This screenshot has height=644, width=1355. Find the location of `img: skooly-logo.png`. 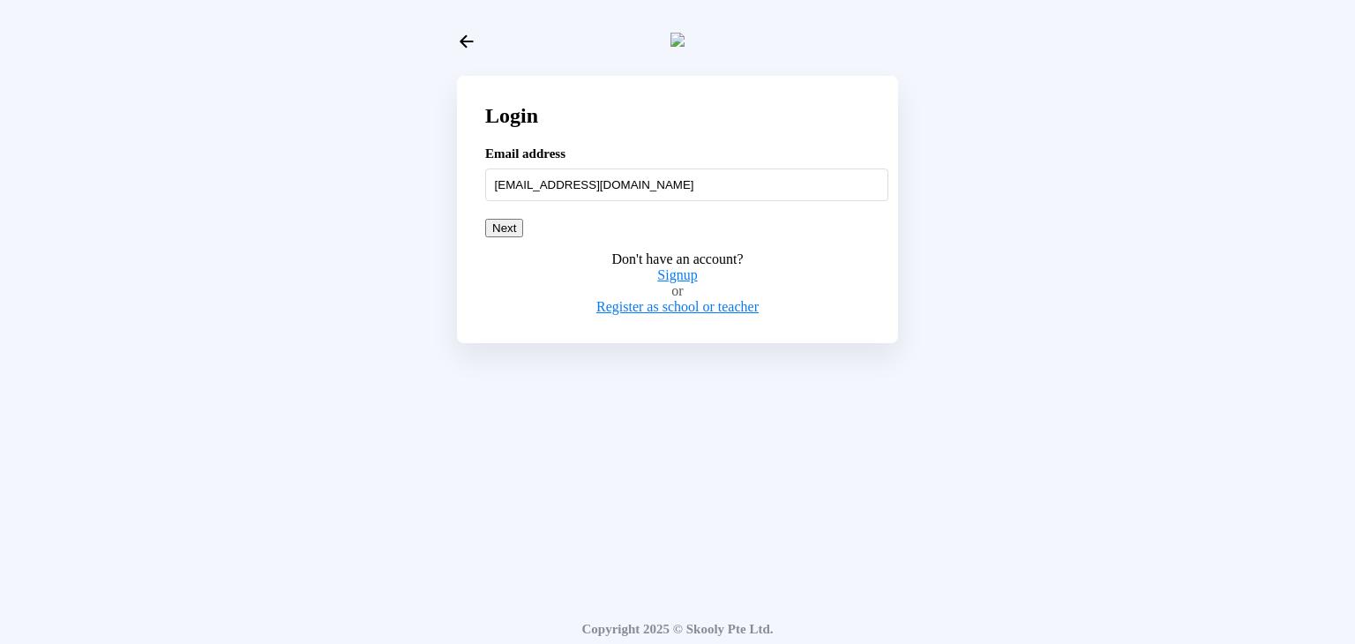

img: skooly-logo.png is located at coordinates (677, 40).